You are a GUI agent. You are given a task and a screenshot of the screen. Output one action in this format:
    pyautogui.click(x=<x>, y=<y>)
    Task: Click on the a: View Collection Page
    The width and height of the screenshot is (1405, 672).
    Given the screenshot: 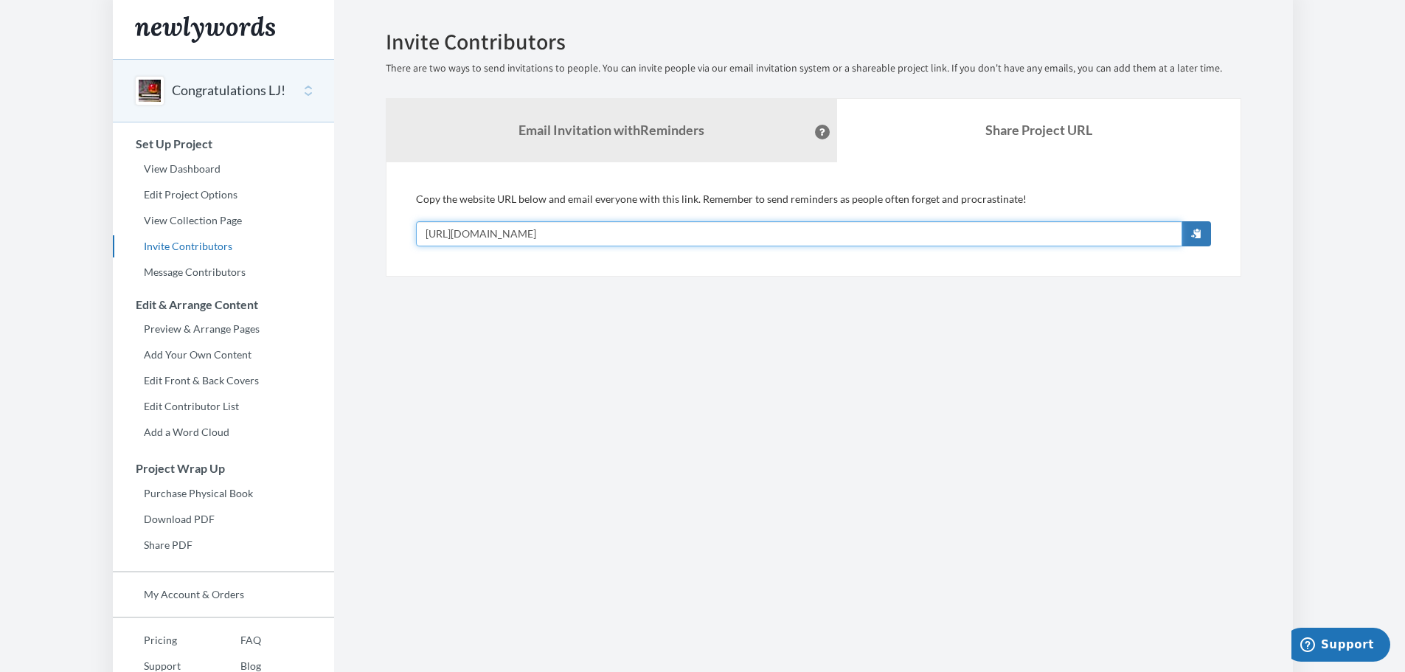 What is the action you would take?
    pyautogui.click(x=223, y=220)
    